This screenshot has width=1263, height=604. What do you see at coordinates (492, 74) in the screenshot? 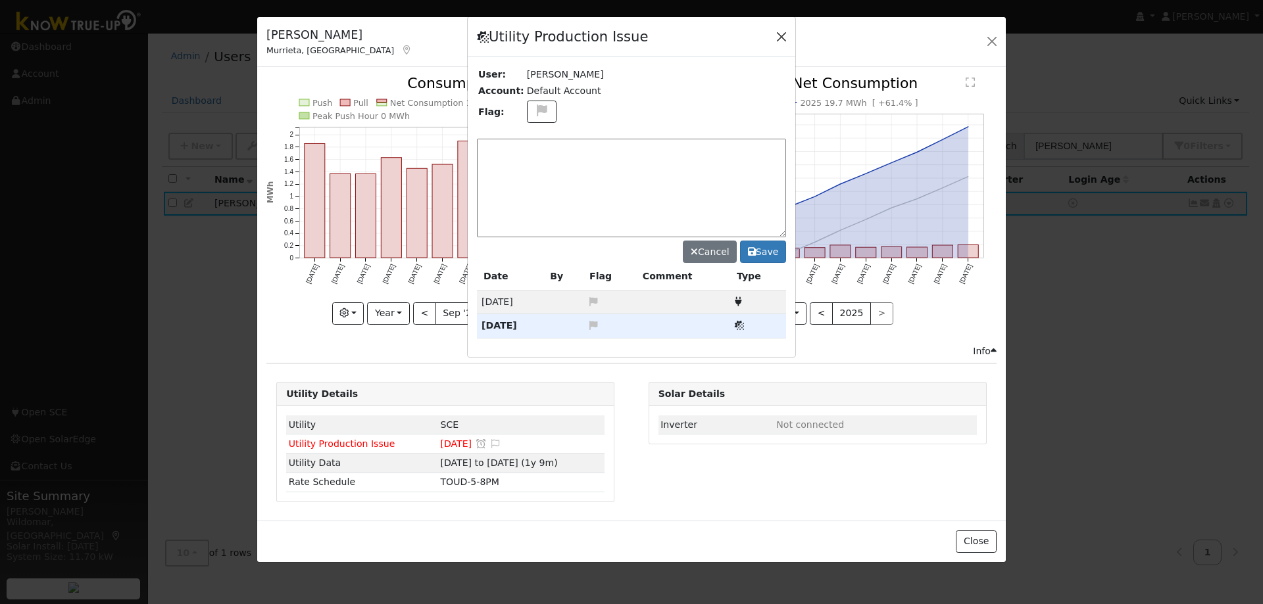
I see `b: User:` at bounding box center [492, 74].